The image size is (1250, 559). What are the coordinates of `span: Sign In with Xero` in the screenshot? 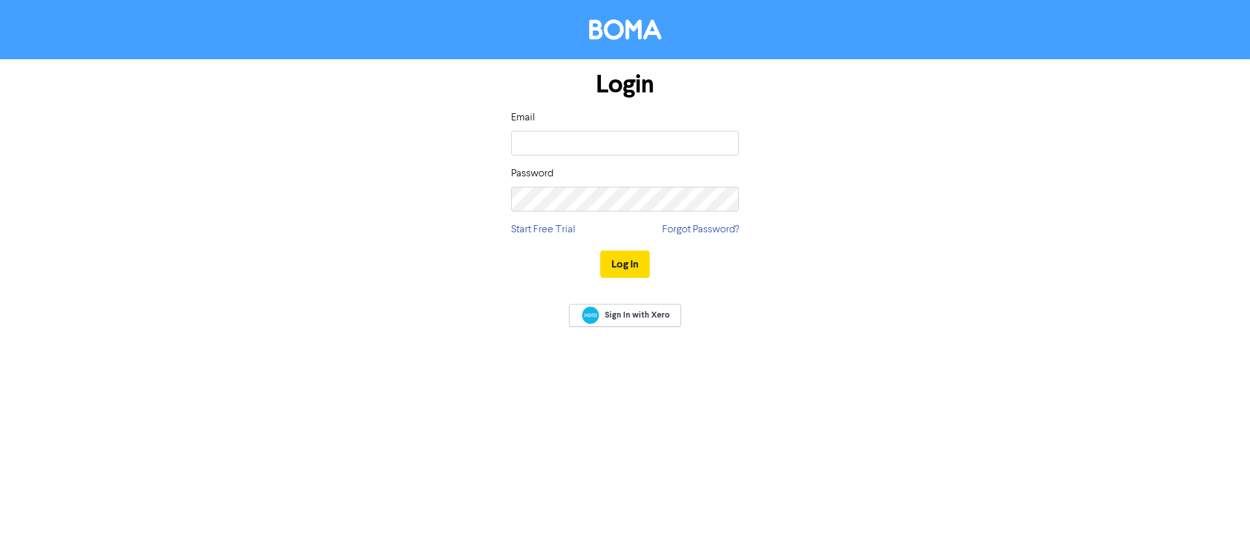 It's located at (637, 315).